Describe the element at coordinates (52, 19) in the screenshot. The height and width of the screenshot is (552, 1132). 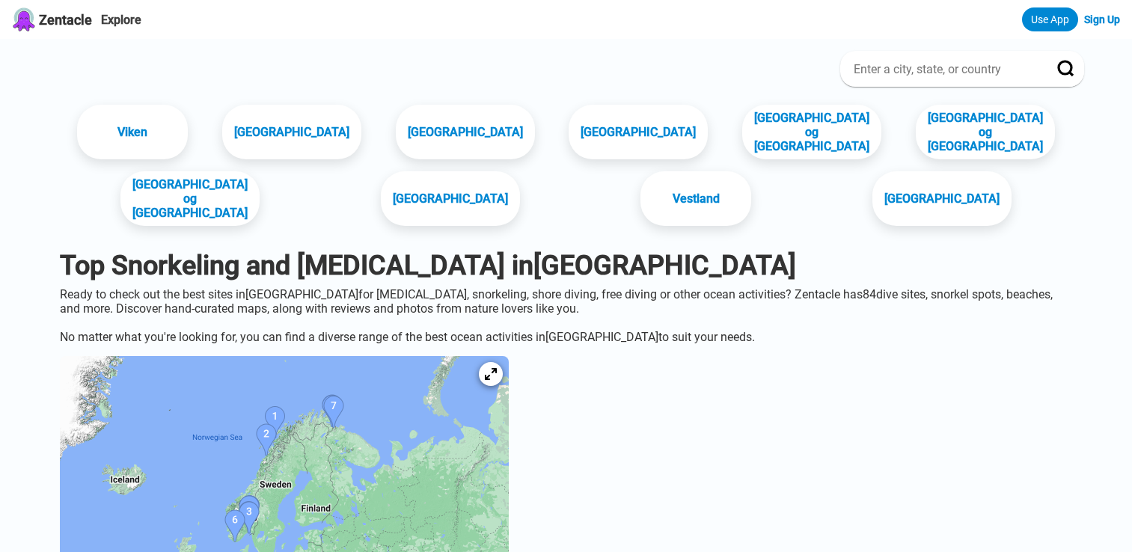
I see `a: Zentacle logoZentacle` at that location.